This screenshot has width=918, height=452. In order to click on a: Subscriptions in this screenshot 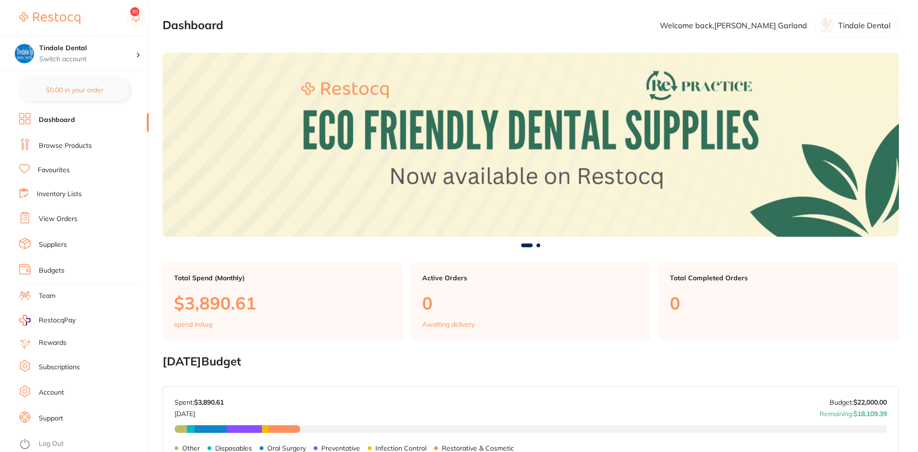, I will do `click(59, 367)`.